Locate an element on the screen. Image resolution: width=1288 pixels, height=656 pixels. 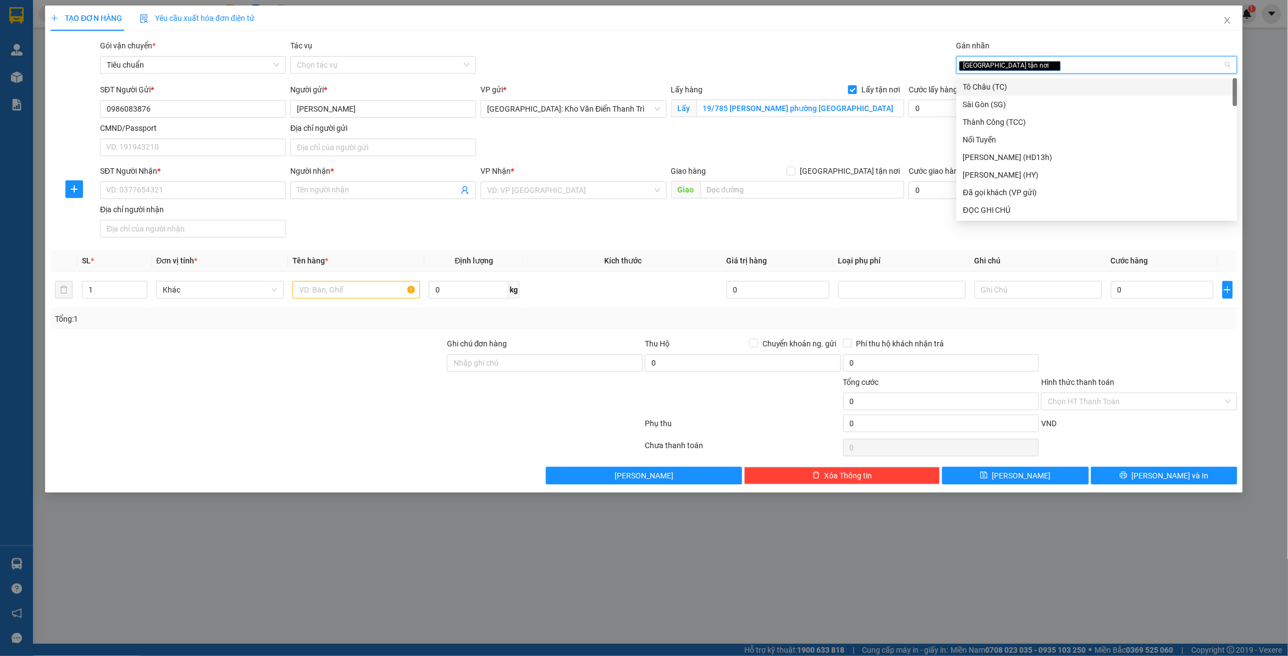
span: user-add is located at coordinates (465, 190).